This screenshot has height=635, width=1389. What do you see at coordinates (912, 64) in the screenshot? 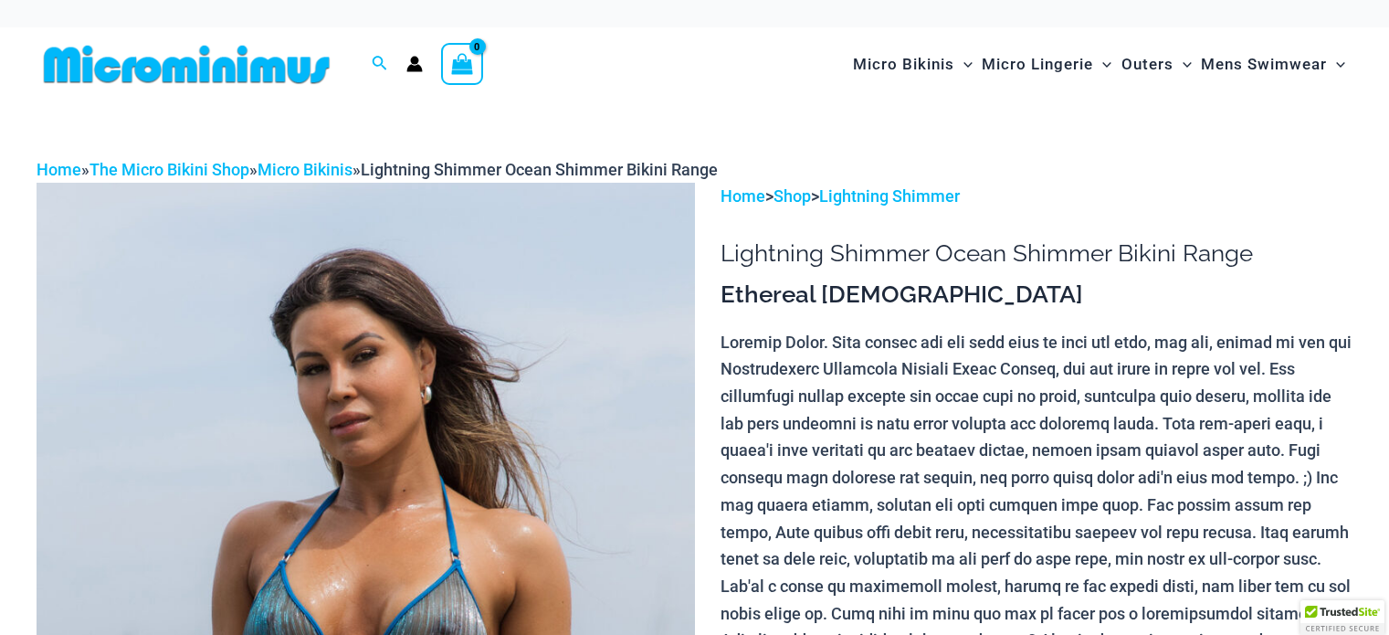
I see `a: Micro BikinisMenu ToggleMenu Toggle` at bounding box center [912, 64].